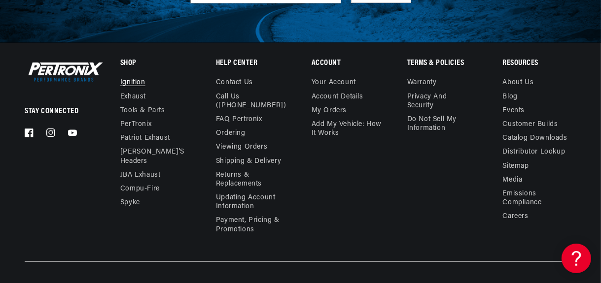  I want to click on a: Customer Builds, so click(530, 125).